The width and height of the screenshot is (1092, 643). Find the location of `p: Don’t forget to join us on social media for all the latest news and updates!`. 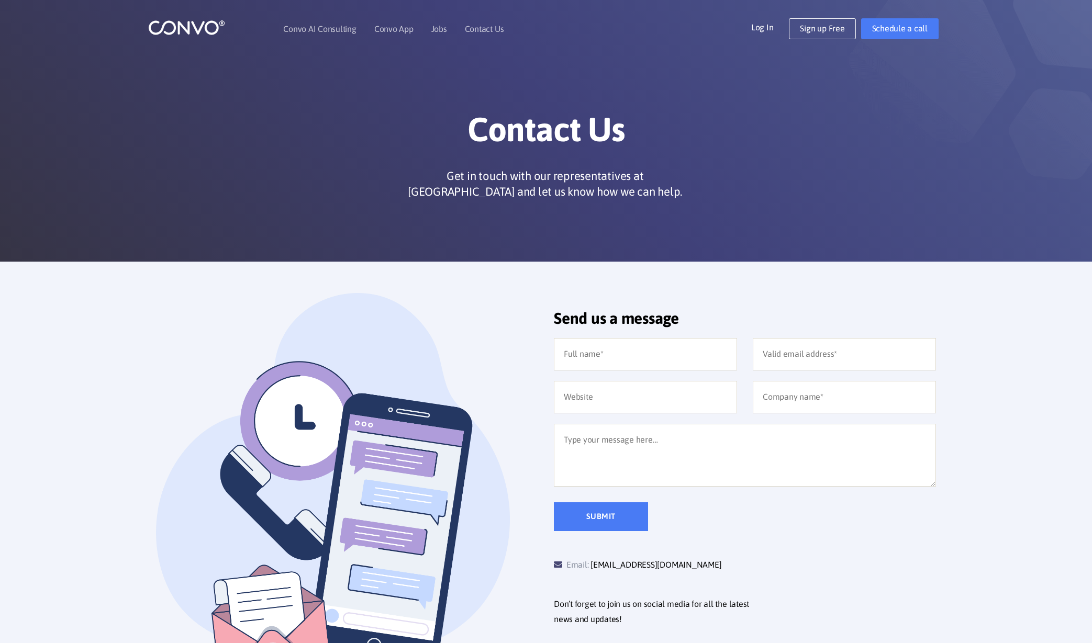

p: Don’t forget to join us on social media for all the latest news and updates! is located at coordinates (748, 612).